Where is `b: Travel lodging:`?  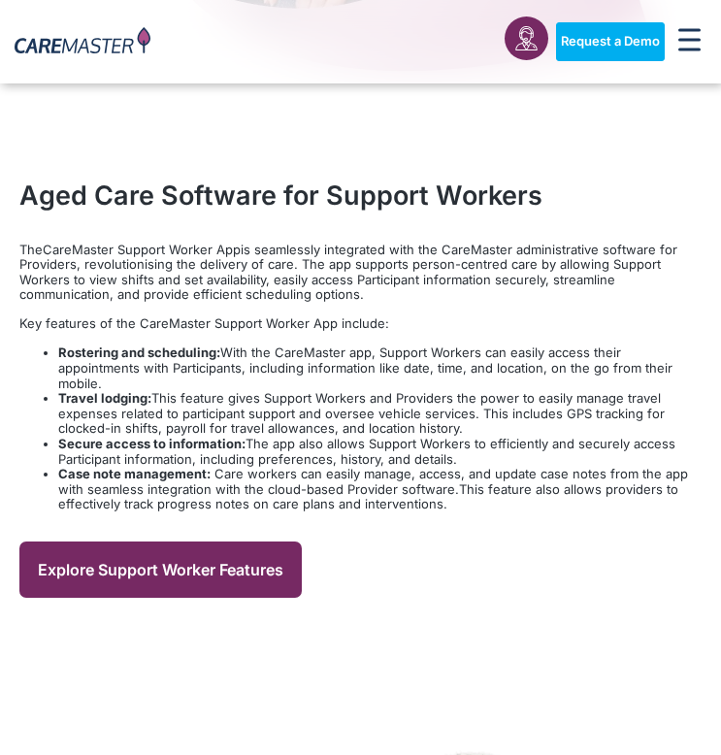
b: Travel lodging: is located at coordinates (105, 398).